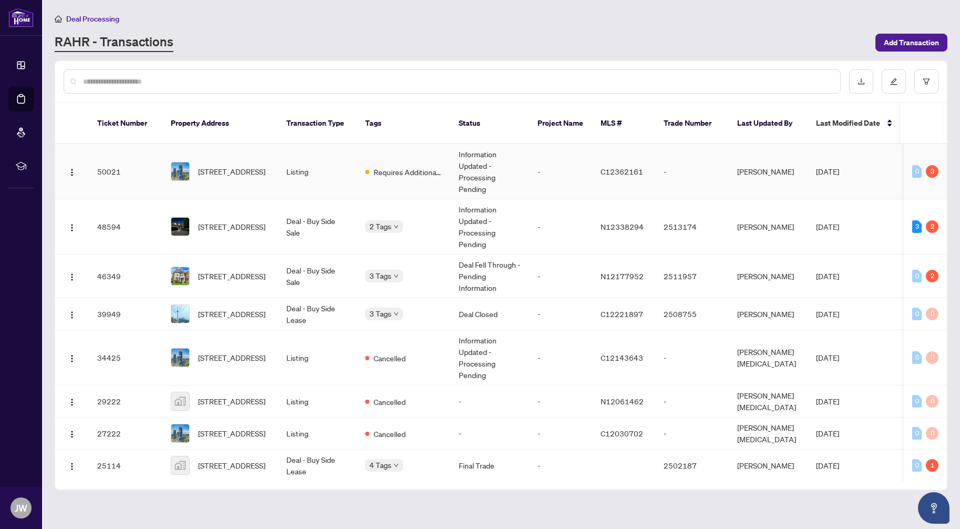 The height and width of the screenshot is (529, 960). Describe the element at coordinates (622, 433) in the screenshot. I see `span: C12030702` at that location.